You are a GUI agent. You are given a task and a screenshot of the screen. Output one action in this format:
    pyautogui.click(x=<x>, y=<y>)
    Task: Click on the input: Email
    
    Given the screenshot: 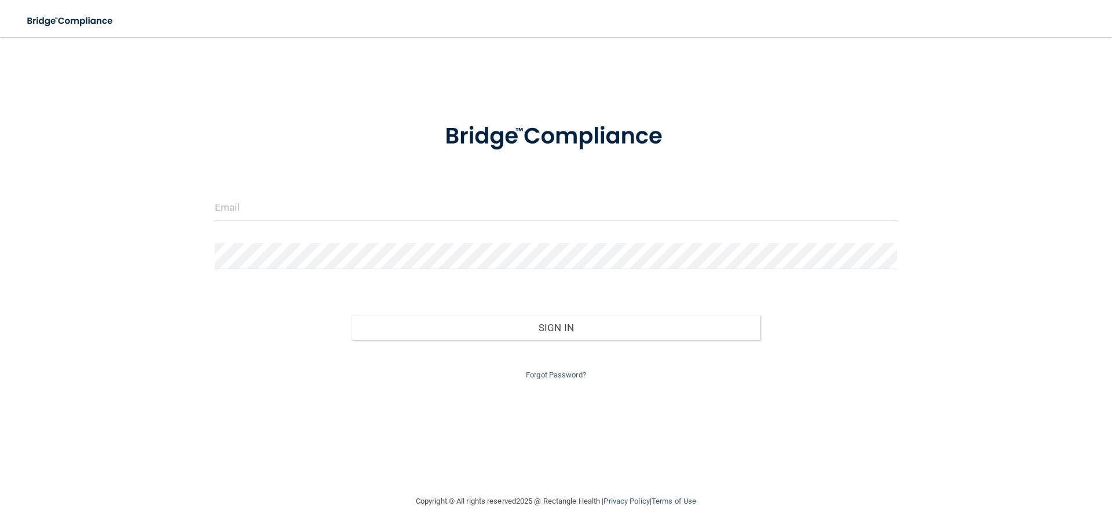 What is the action you would take?
    pyautogui.click(x=556, y=207)
    